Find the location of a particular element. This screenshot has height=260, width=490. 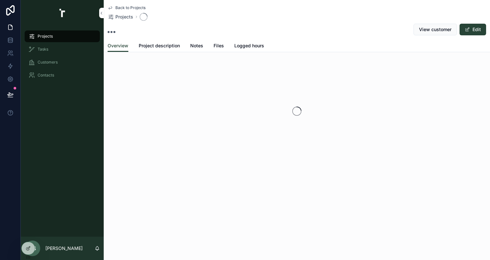

a: Logged hours is located at coordinates (249, 46).